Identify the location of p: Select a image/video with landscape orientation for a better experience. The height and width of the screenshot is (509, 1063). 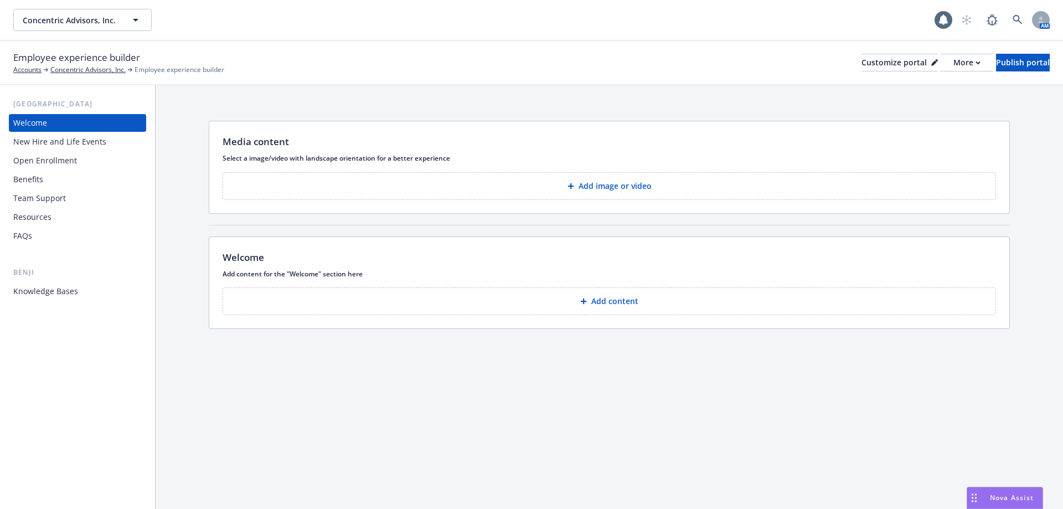
(609, 158).